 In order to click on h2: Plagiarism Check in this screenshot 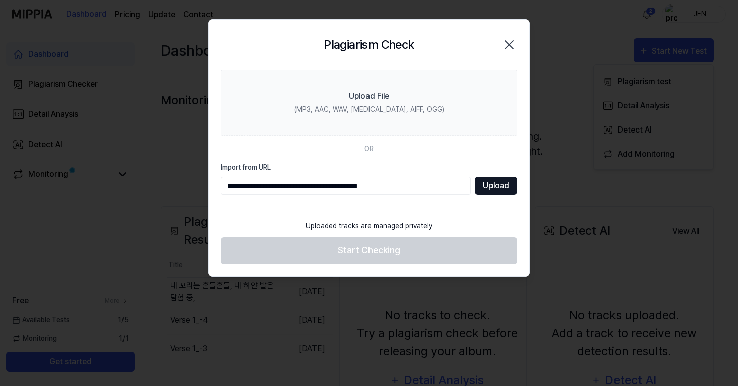, I will do `click(368, 45)`.